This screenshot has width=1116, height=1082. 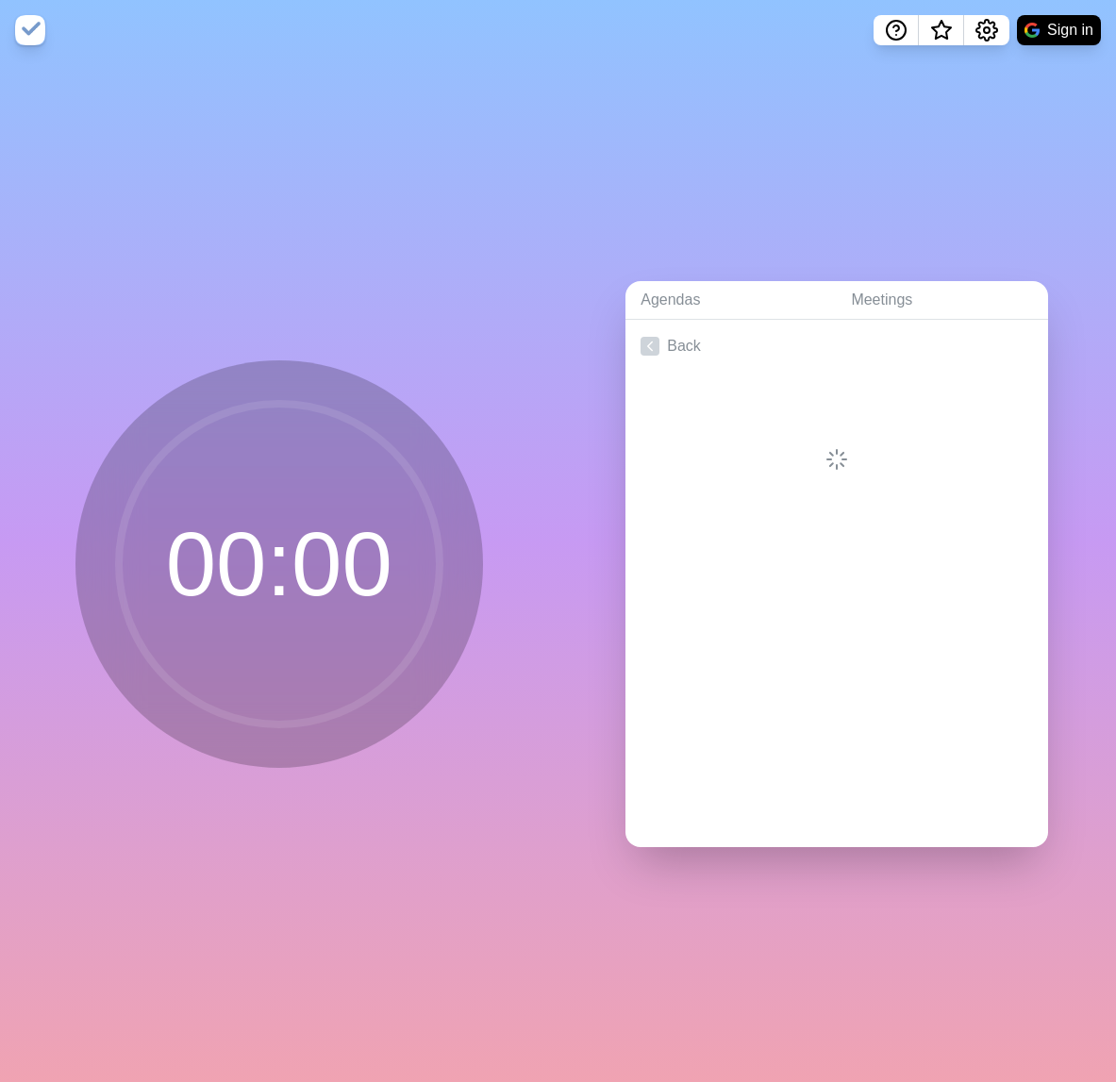 I want to click on a: Agendas, so click(x=730, y=300).